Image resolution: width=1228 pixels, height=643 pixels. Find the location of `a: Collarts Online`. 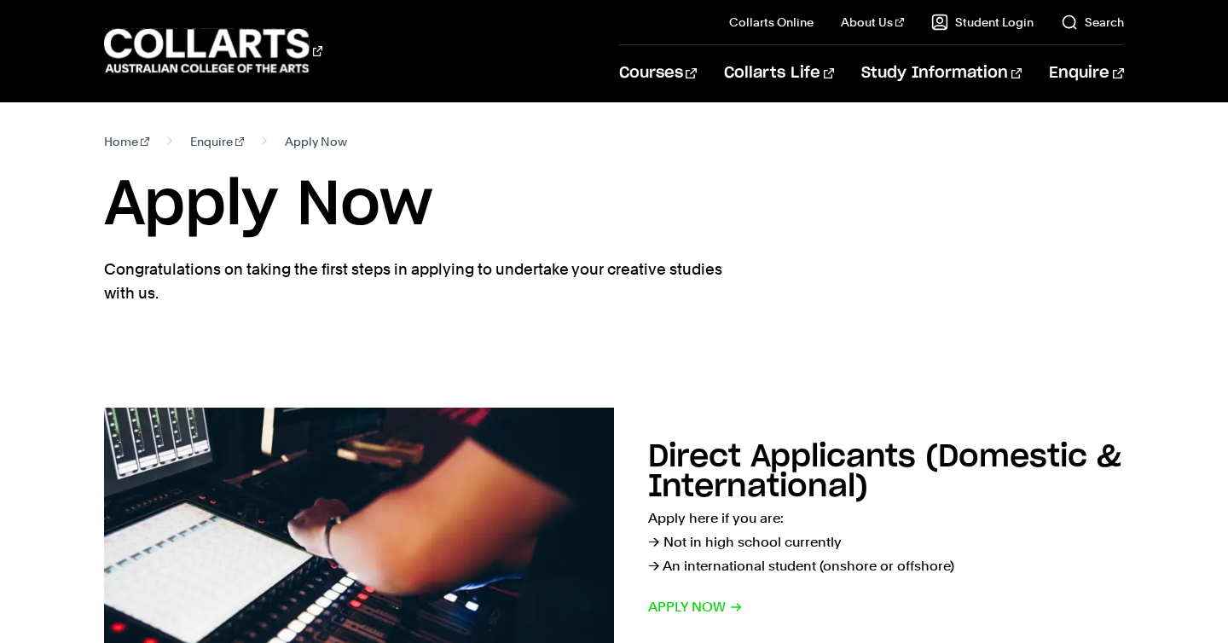

a: Collarts Online is located at coordinates (771, 22).